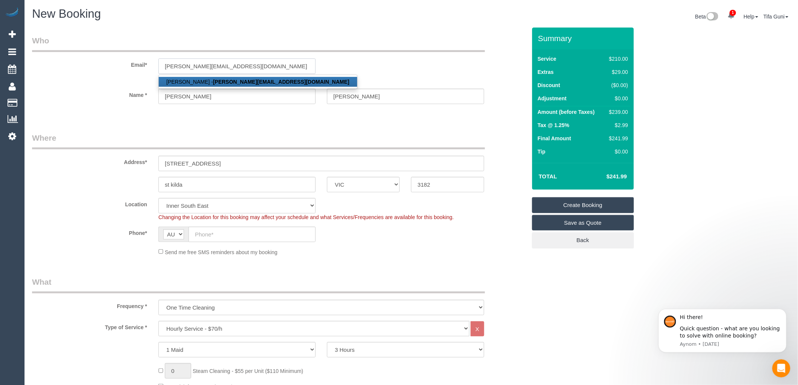 The width and height of the screenshot is (798, 385). What do you see at coordinates (237, 66) in the screenshot?
I see `input: Email*` at bounding box center [237, 66].